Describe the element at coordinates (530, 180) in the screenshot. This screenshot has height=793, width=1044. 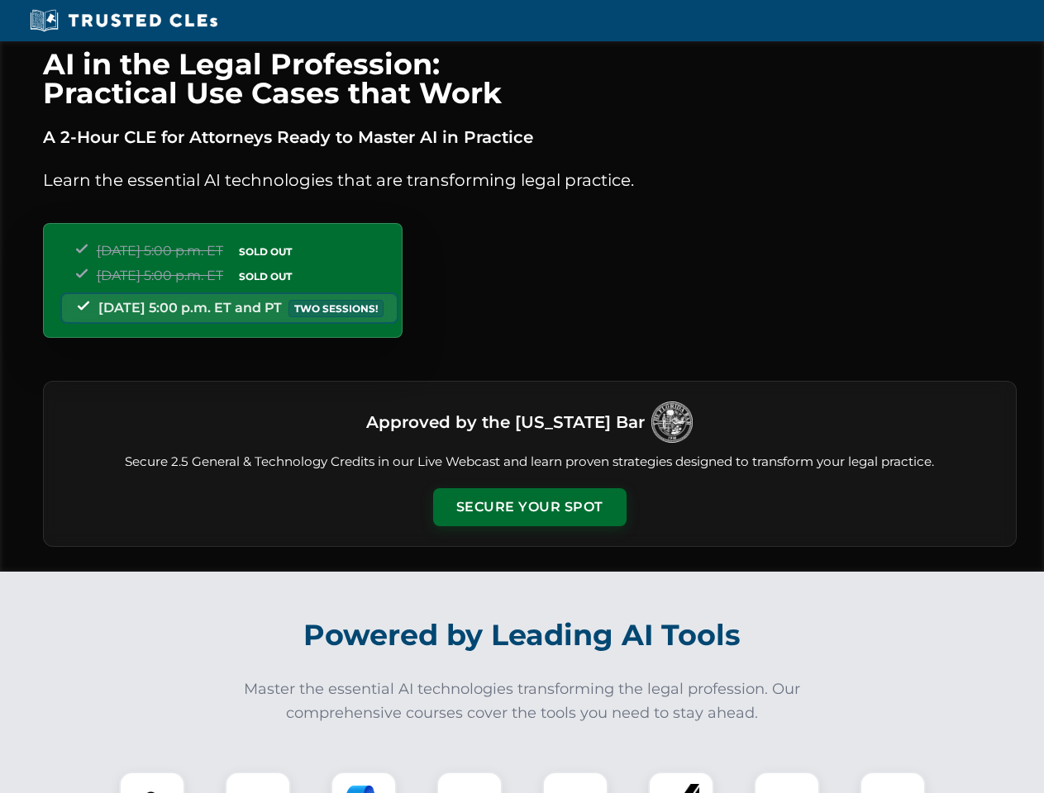
I see `p: Learn the essential AI technologies that are transforming legal practice.` at that location.